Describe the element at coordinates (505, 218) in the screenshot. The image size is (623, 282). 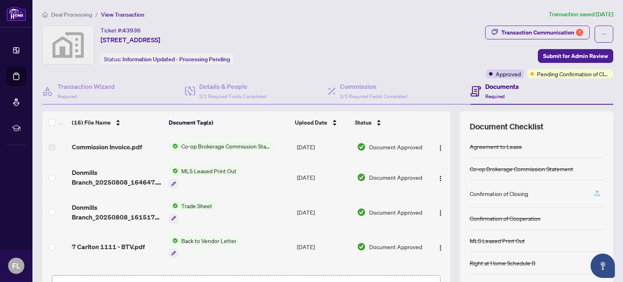
I see `div: Confirmation of Cooperation` at that location.